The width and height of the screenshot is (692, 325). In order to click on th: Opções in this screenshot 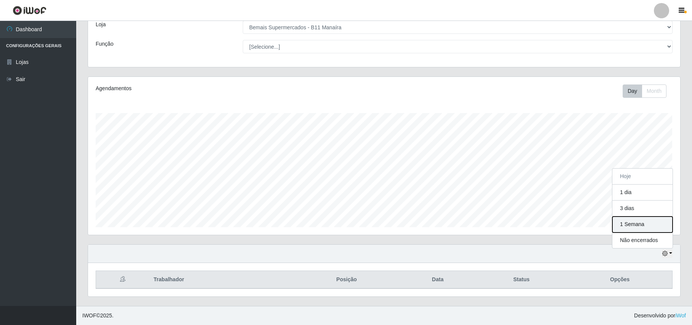, I will do `click(619, 280)`.